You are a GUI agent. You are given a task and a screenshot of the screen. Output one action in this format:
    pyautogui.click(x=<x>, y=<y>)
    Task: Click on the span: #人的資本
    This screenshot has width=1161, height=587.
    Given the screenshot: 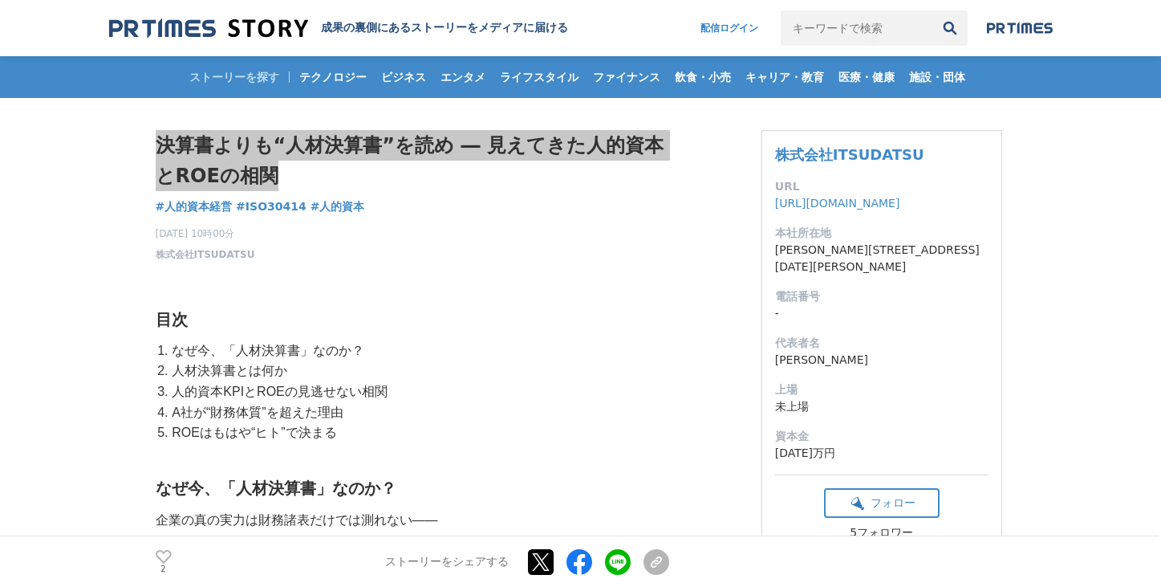 What is the action you would take?
    pyautogui.click(x=338, y=206)
    